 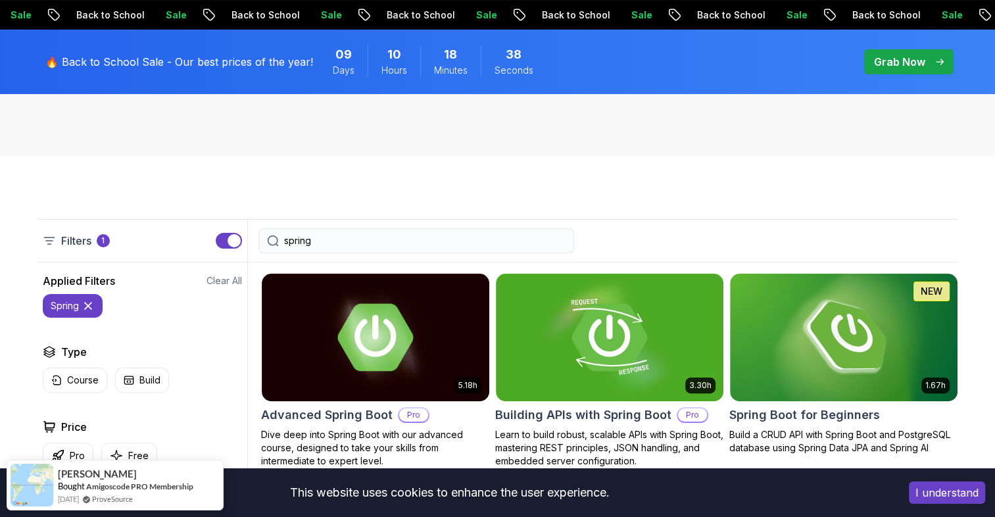 I want to click on p: Filters, so click(x=76, y=241).